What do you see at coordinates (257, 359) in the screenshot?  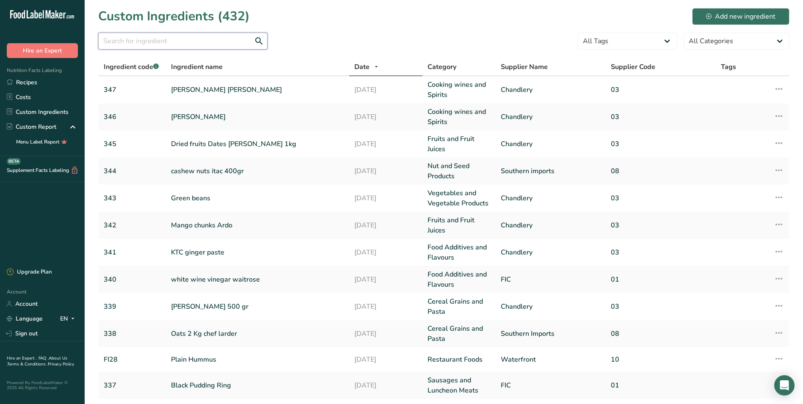 I see `a: Plain Hummus` at bounding box center [257, 359].